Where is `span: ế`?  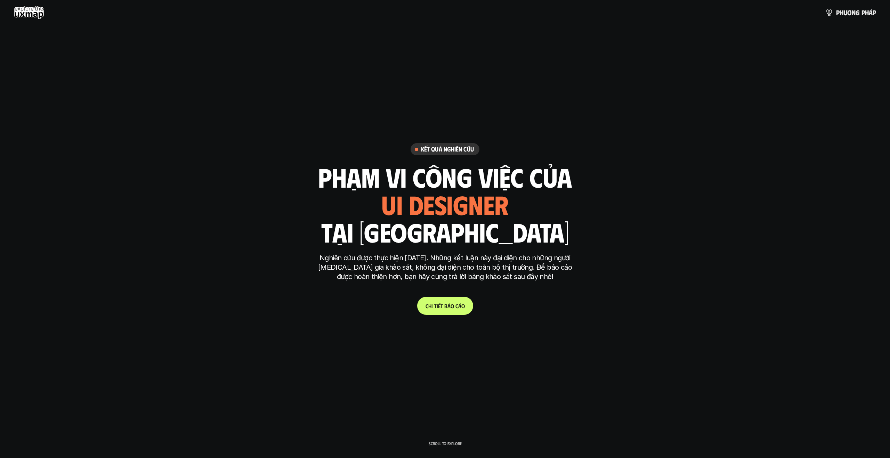
span: ế is located at coordinates (439, 306).